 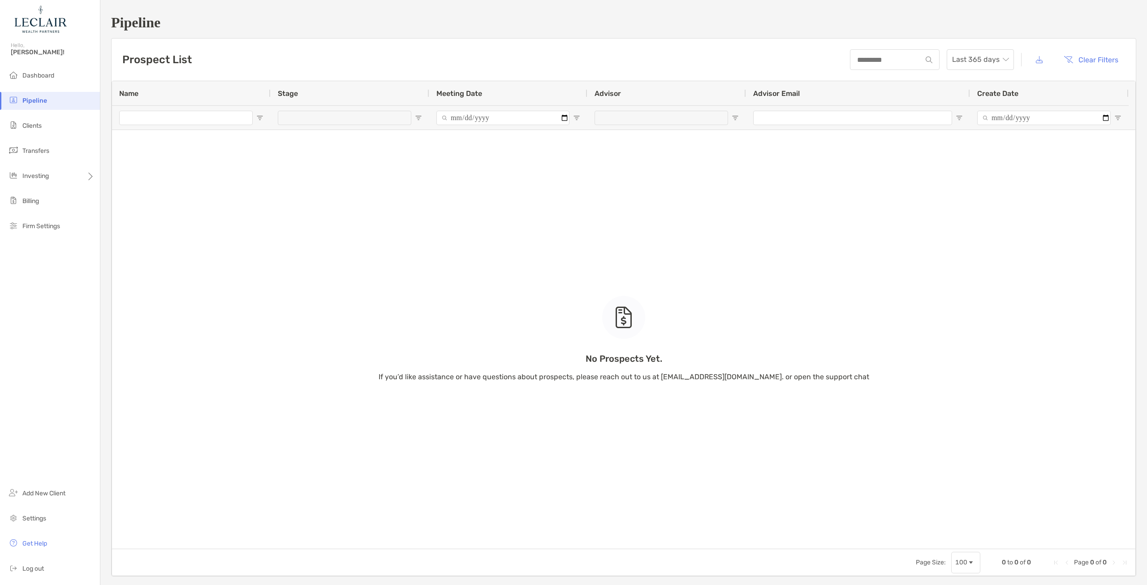 I want to click on button: Clear Filters, so click(x=1091, y=60).